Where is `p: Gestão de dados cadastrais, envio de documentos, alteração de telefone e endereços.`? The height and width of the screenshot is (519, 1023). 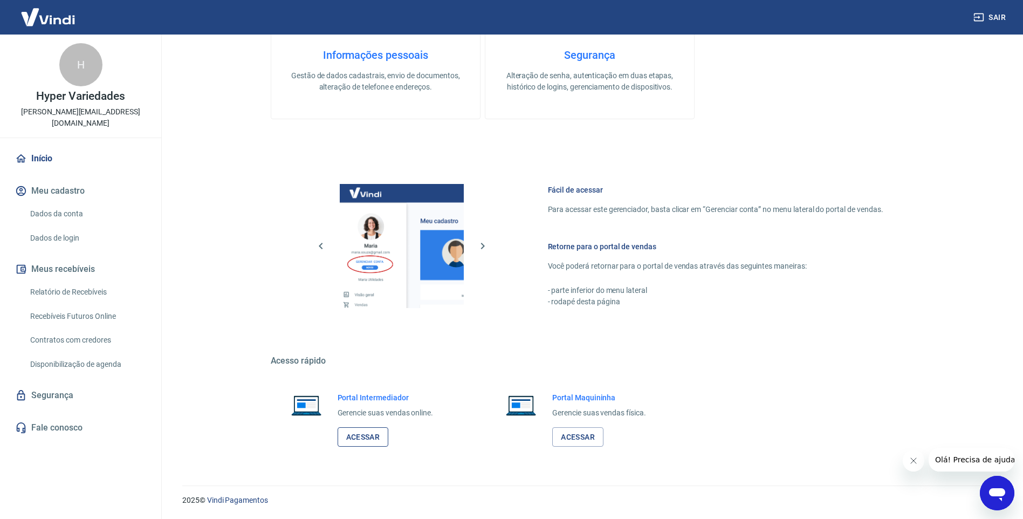
p: Gestão de dados cadastrais, envio de documentos, alteração de telefone e endereços. is located at coordinates (375, 81).